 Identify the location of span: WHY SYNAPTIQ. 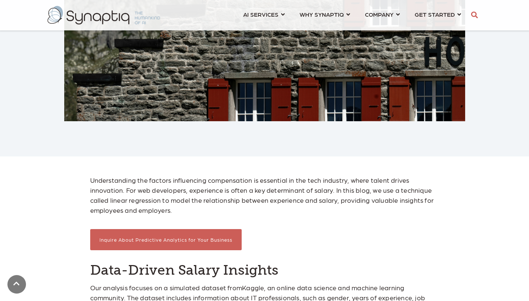
(321, 14).